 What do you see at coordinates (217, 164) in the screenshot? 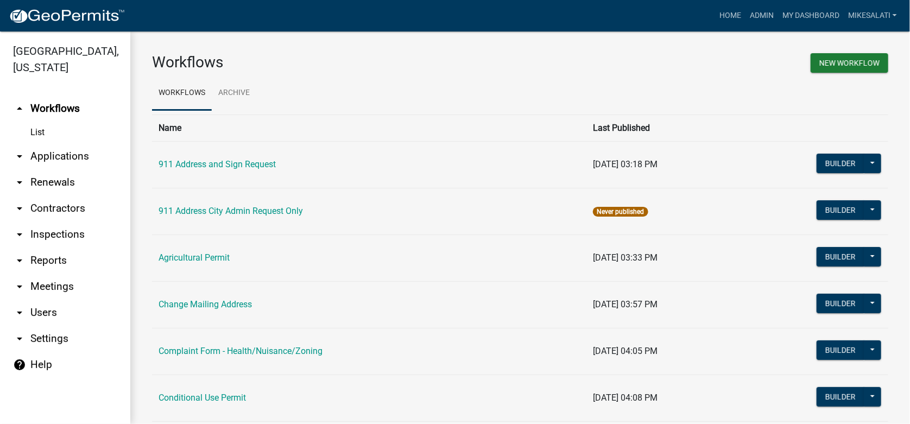
I see `a: 911 Address and Sign Request` at bounding box center [217, 164].